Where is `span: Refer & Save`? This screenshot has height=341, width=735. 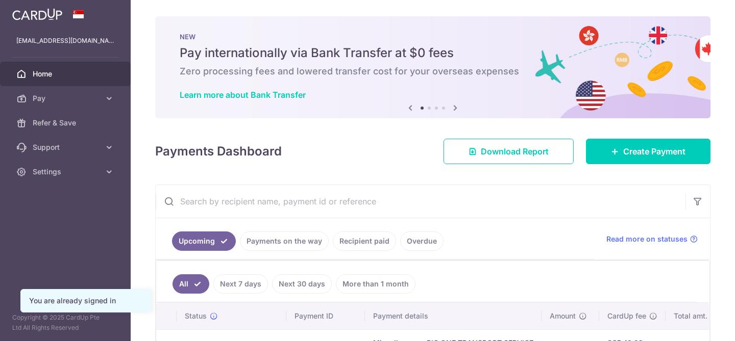 span: Refer & Save is located at coordinates (66, 123).